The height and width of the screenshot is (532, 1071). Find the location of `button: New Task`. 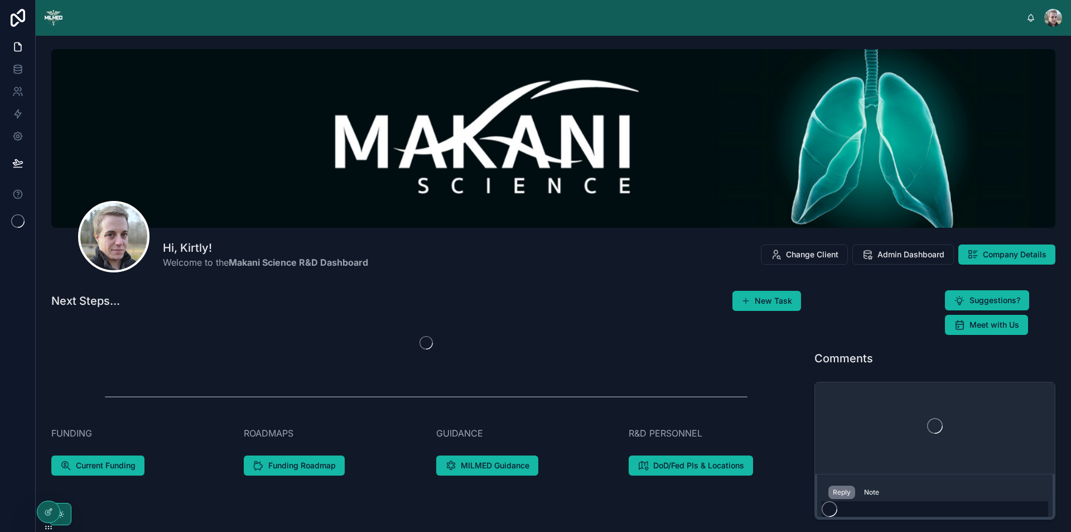

button: New Task is located at coordinates (766, 301).